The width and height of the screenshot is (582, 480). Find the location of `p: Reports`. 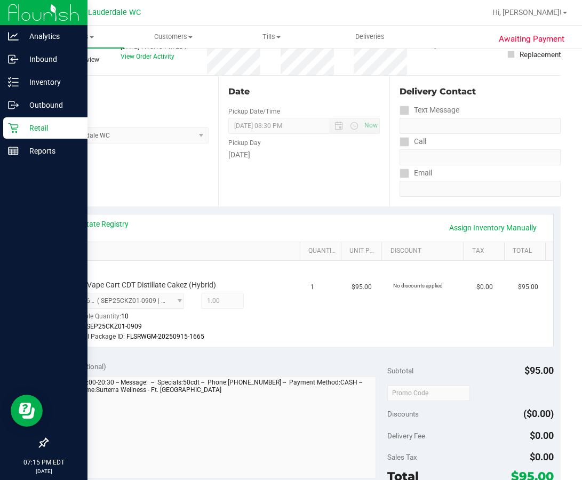

p: Reports is located at coordinates (51, 151).